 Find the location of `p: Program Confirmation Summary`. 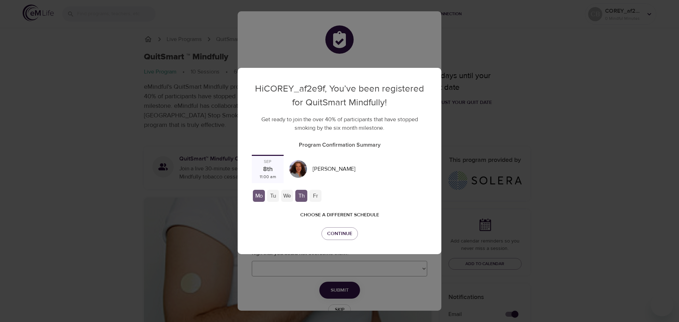

p: Program Confirmation Summary is located at coordinates (339, 145).